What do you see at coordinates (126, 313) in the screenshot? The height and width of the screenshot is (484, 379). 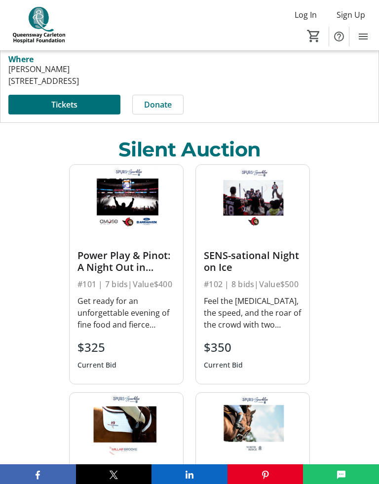 I see `div: Get ready for an unforgettable evening of fine food and fierce competition with this premium Otta...` at bounding box center [126, 313].